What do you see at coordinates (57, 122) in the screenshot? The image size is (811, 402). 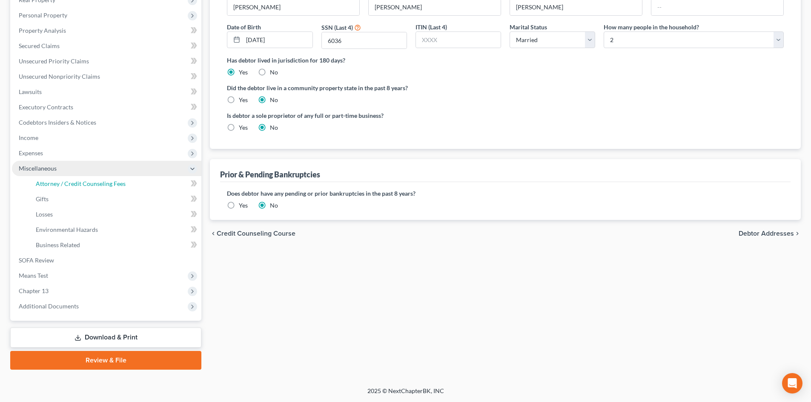 I see `span: Codebtors Insiders & Notices` at bounding box center [57, 122].